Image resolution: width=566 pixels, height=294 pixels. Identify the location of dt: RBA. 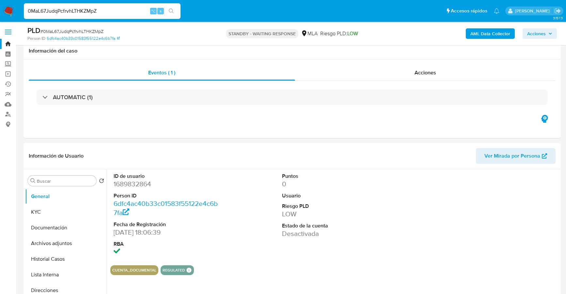
(167, 244).